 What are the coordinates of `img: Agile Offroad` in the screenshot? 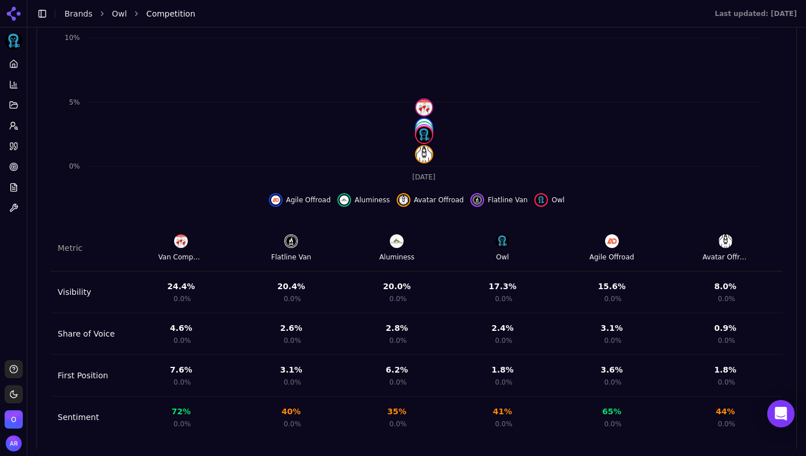 It's located at (612, 241).